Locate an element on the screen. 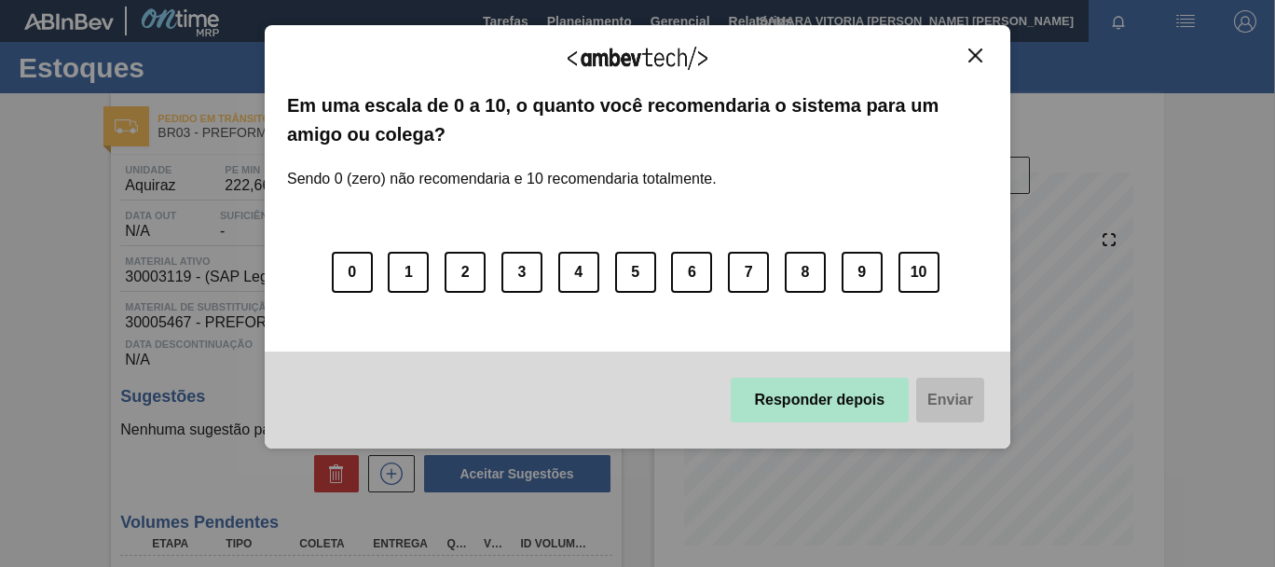 This screenshot has width=1275, height=567. button: 4 is located at coordinates (579, 272).